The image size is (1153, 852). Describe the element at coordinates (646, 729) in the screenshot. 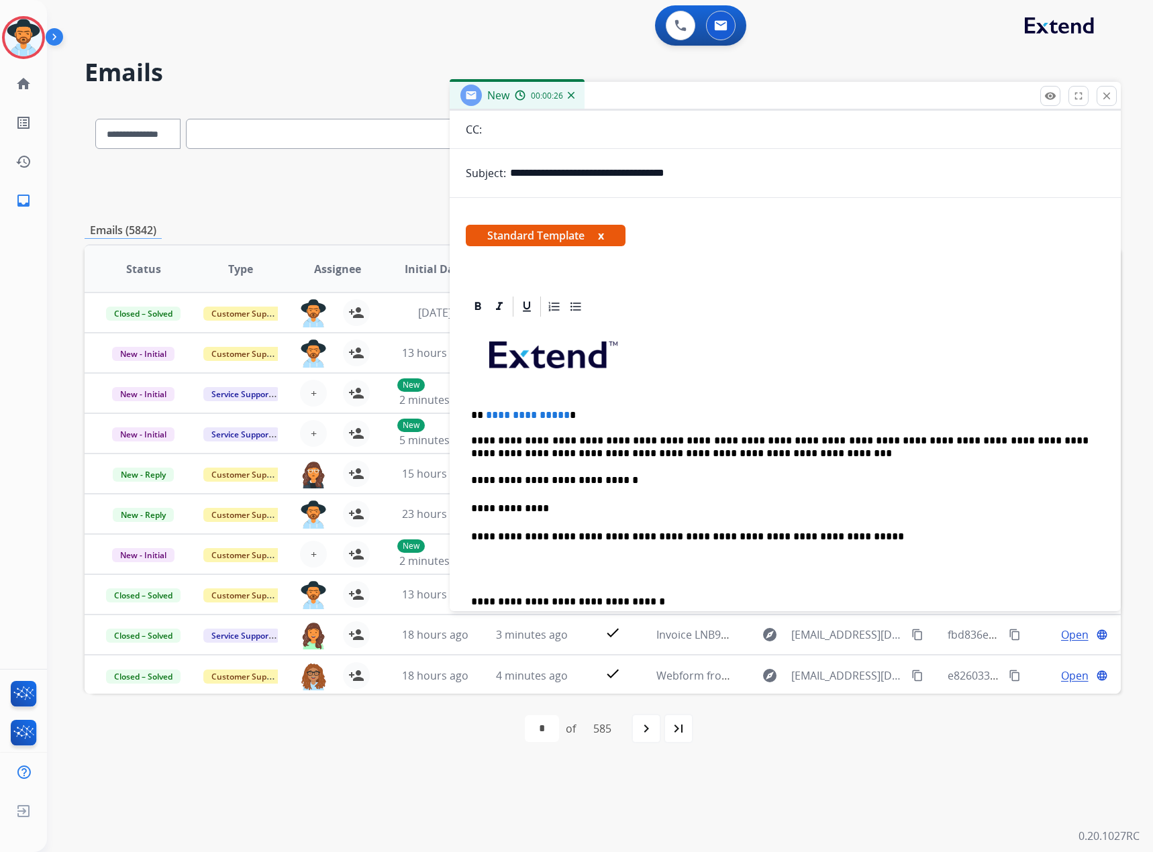

I see `mat-icon: navigate_next` at that location.